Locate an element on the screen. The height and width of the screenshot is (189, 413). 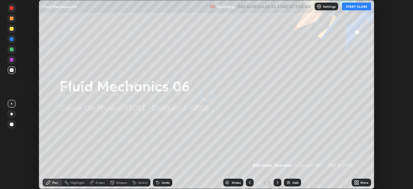
p: Settings is located at coordinates (329, 6).